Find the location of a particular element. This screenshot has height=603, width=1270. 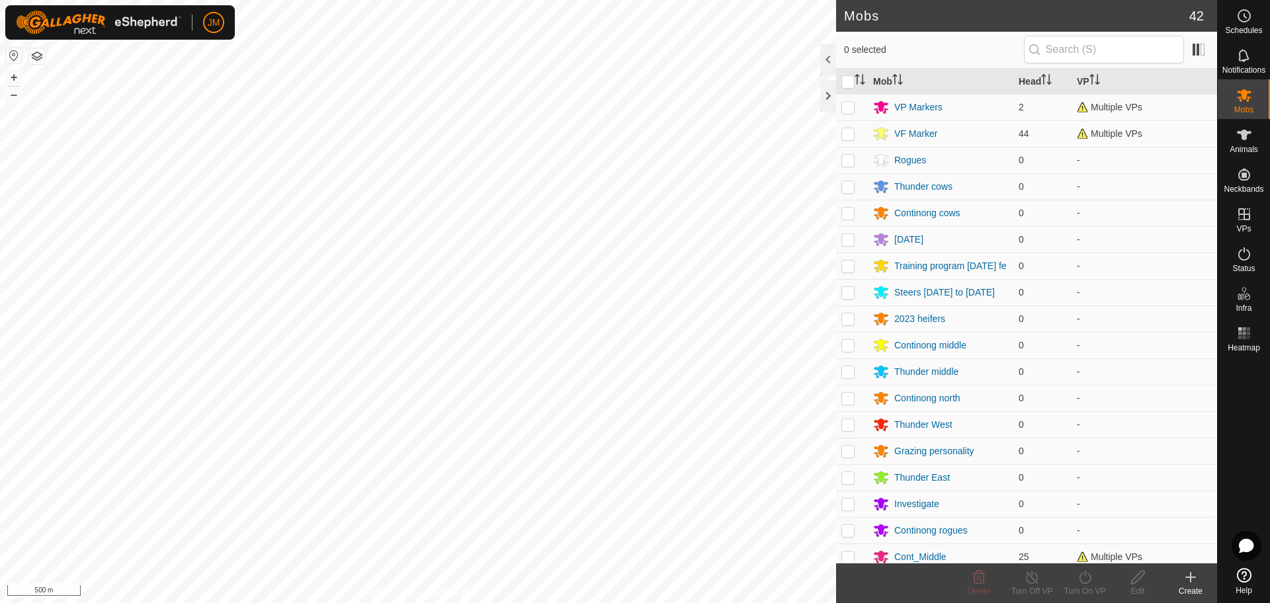

span: 25 is located at coordinates (1024, 557).